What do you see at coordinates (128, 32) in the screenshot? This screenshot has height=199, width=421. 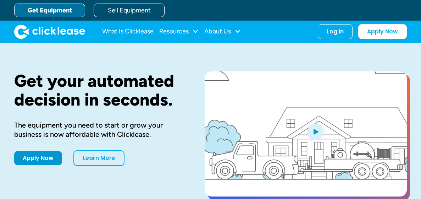 I see `a: What Is Clicklease` at bounding box center [128, 32].